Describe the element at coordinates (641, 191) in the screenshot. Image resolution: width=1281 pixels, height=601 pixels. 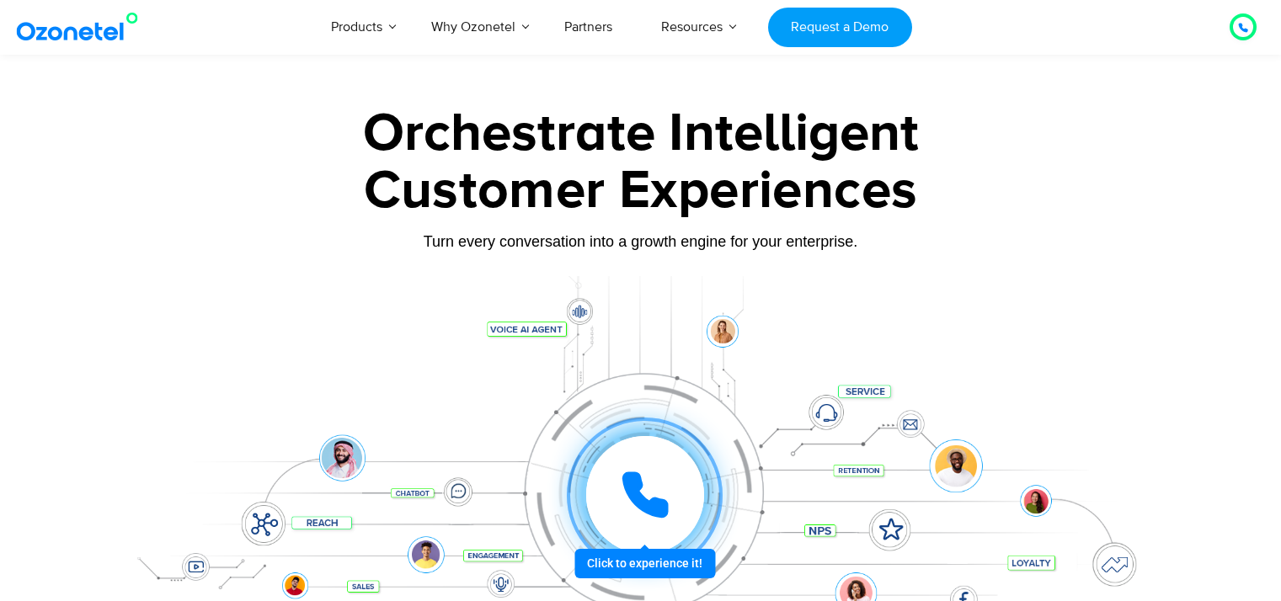
I see `div: Customer Experiences` at that location.